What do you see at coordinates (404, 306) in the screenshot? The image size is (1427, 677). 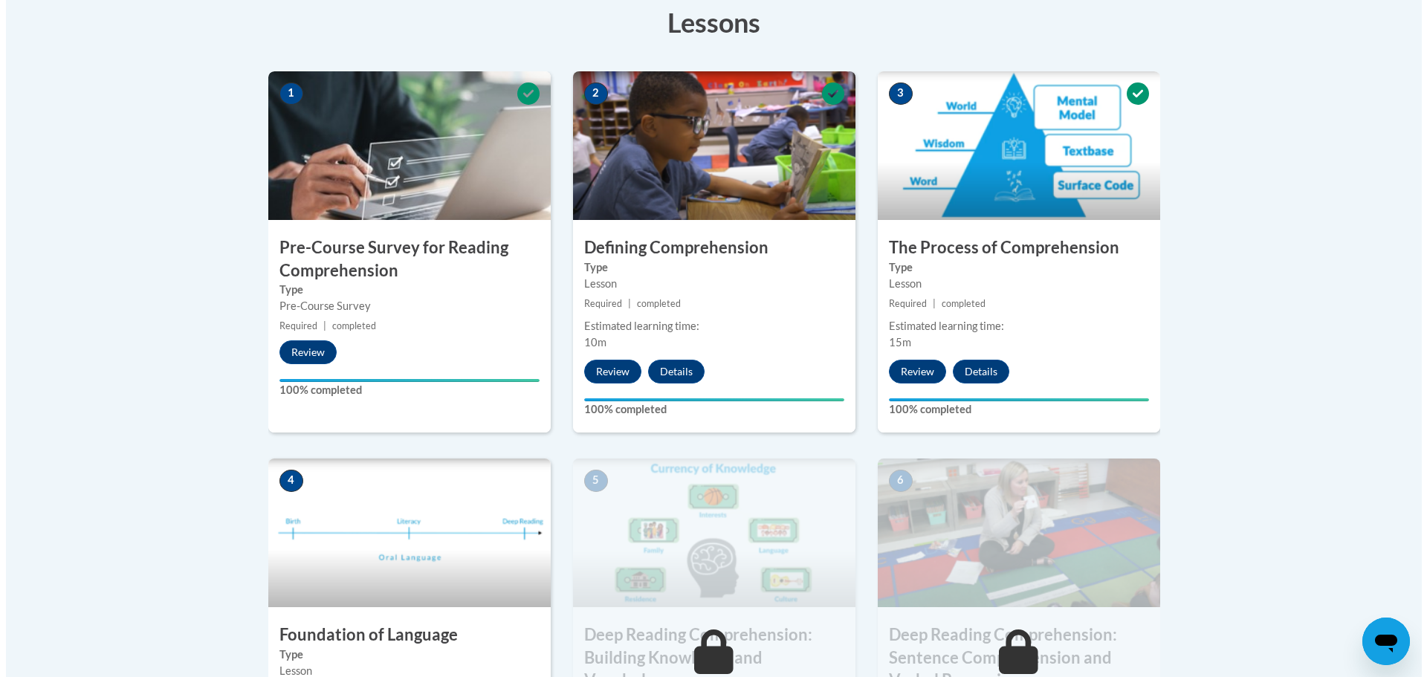 I see `div: Pre-Course Survey` at bounding box center [404, 306].